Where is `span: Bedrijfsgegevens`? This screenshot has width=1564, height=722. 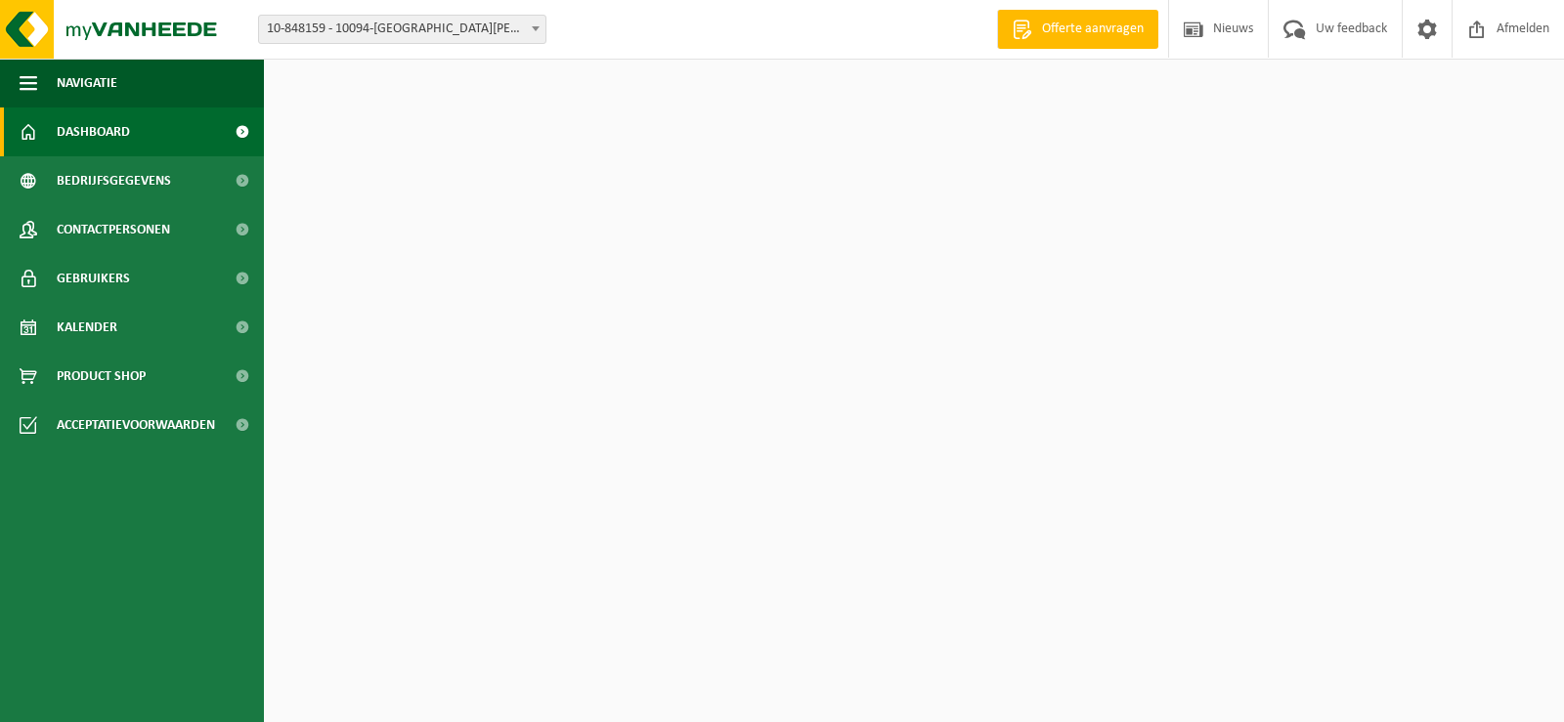 span: Bedrijfsgegevens is located at coordinates (113, 181).